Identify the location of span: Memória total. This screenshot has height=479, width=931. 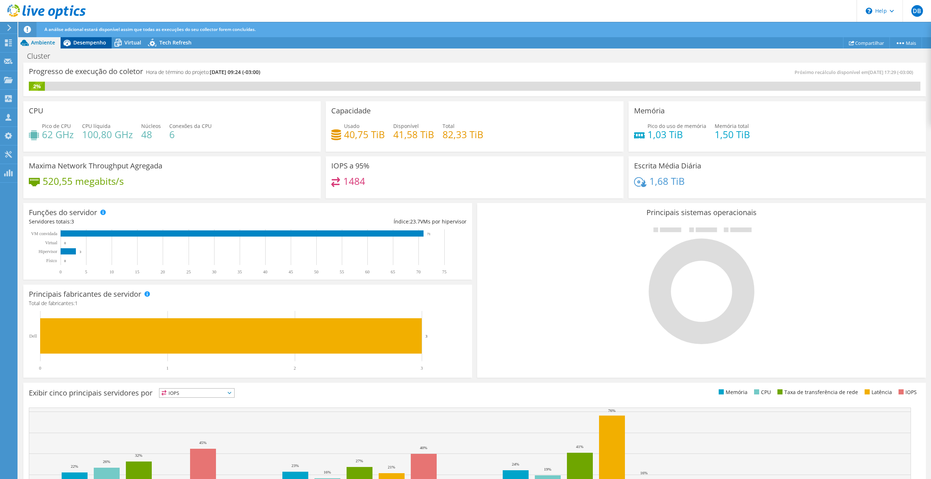
(732, 126).